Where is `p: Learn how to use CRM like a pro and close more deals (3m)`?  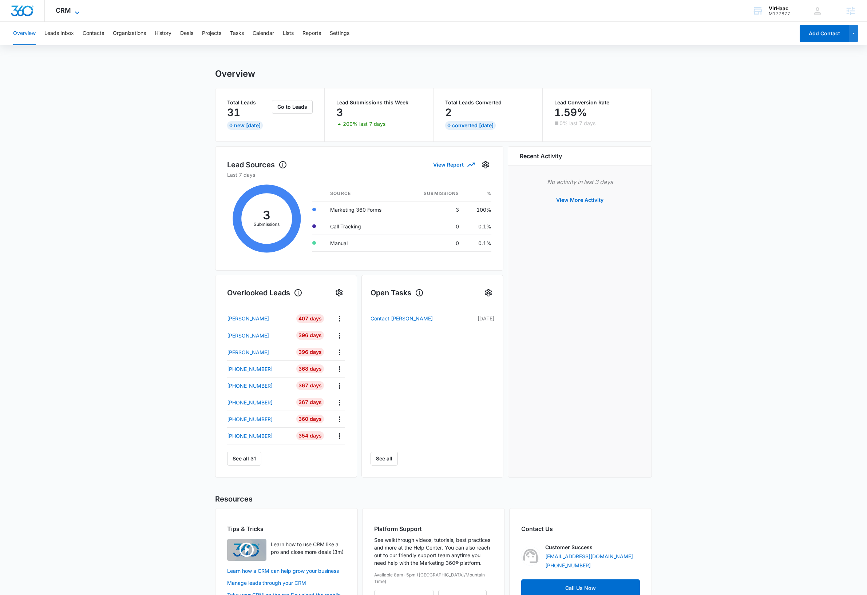 p: Learn how to use CRM like a pro and close more deals (3m) is located at coordinates (308, 548).